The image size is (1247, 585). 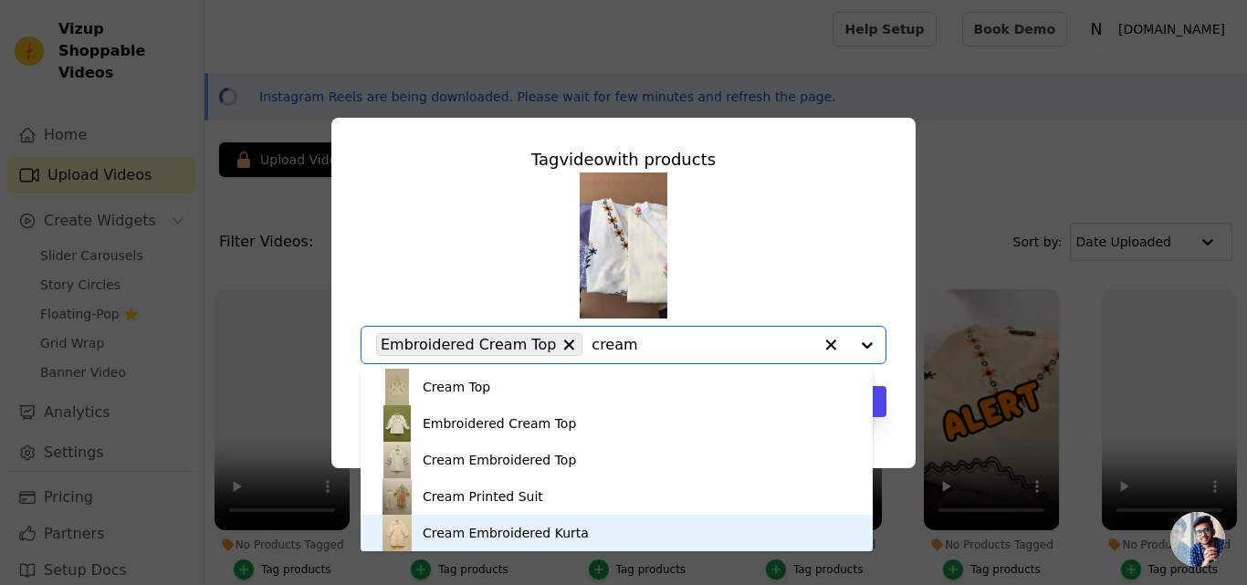 What do you see at coordinates (623, 160) in the screenshot?
I see `div: Tag video with products` at bounding box center [623, 160].